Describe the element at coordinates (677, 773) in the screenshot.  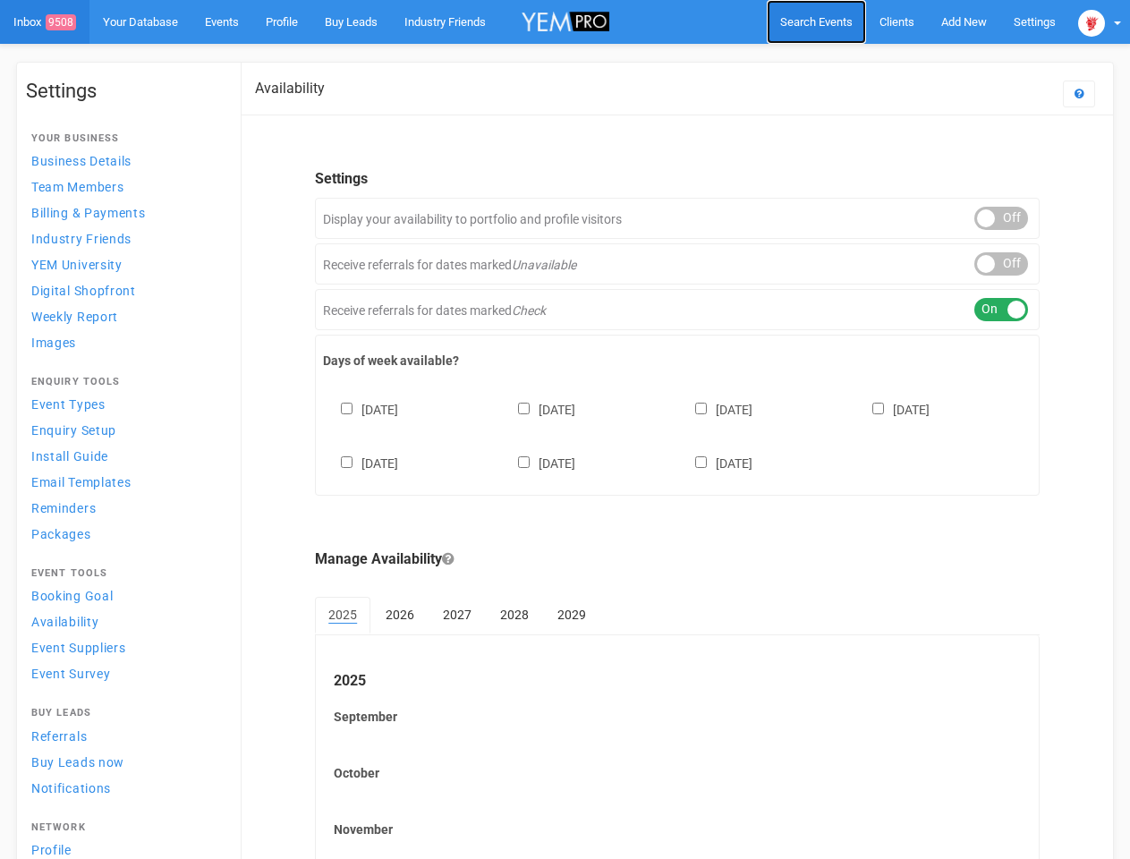
I see `label: October` at that location.